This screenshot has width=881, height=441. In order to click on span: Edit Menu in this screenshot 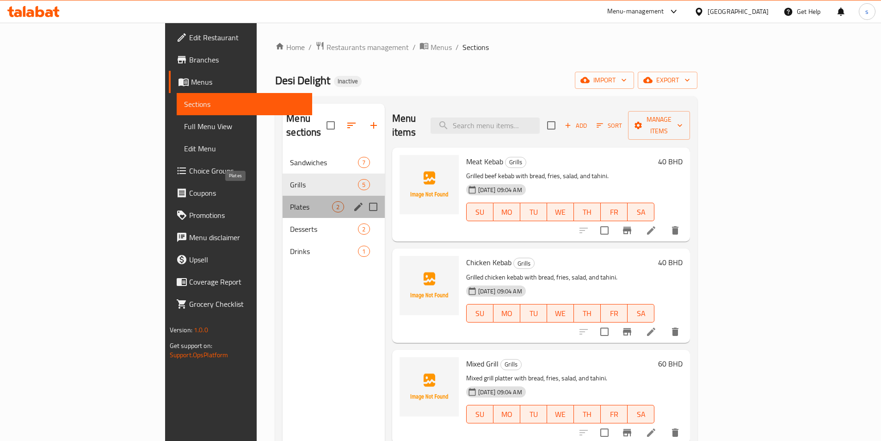, I will do `click(244, 148)`.